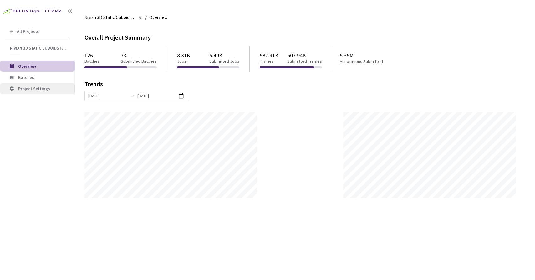  I want to click on p: Batches, so click(92, 61).